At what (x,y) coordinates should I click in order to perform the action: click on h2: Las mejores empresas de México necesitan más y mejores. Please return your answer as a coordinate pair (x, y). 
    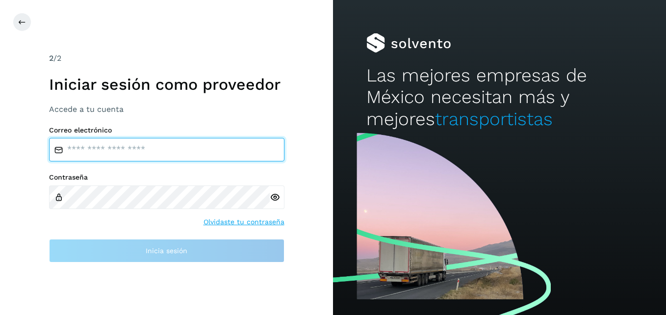
    Looking at the image, I should click on (499, 97).